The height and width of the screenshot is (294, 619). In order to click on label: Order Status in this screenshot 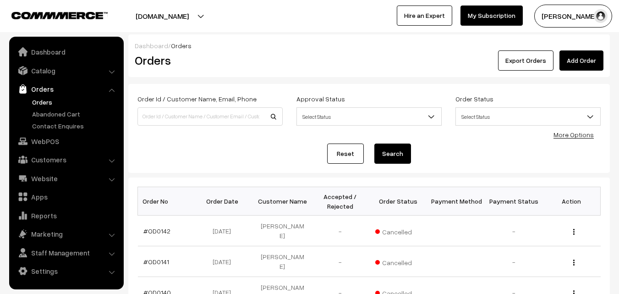, I will do `click(474, 99)`.